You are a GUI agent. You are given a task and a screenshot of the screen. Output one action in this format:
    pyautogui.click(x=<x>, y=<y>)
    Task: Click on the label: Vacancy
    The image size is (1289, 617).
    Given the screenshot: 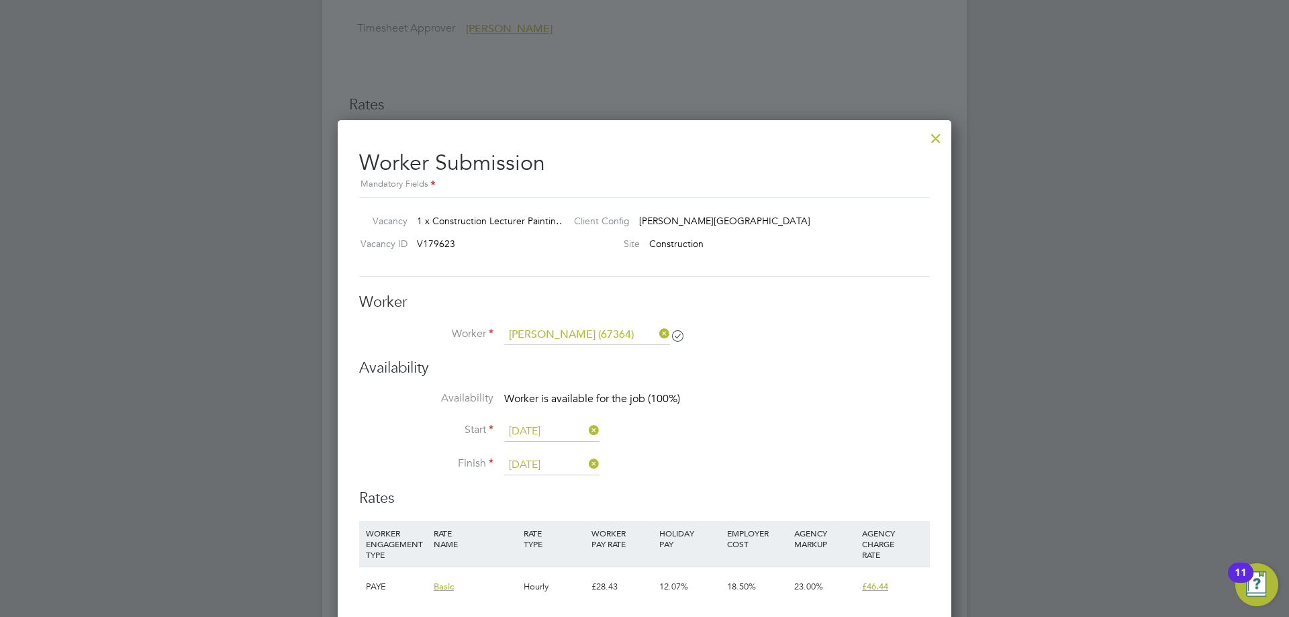 What is the action you would take?
    pyautogui.click(x=381, y=221)
    